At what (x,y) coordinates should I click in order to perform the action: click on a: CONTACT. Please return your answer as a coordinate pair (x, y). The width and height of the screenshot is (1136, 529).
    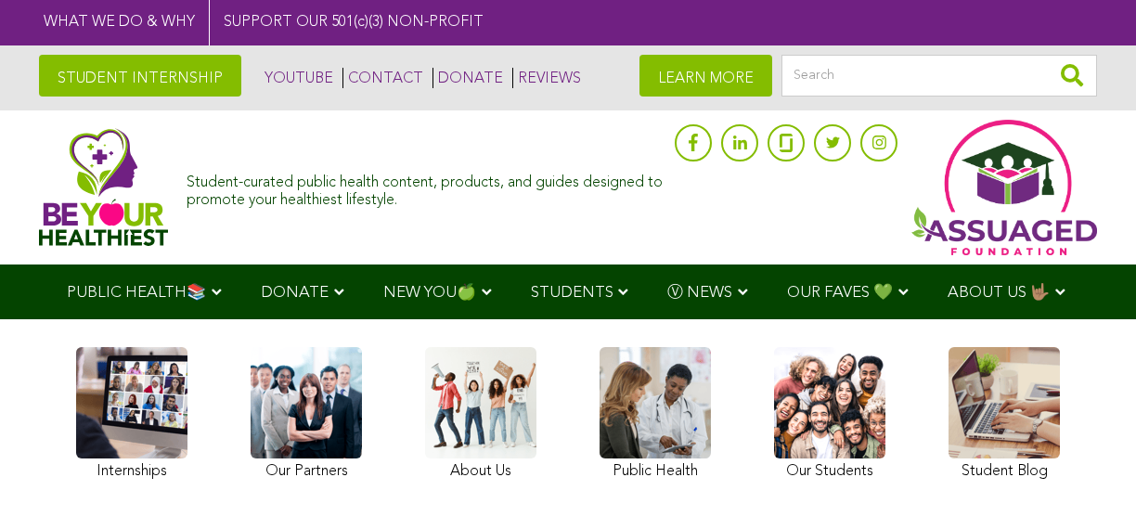
    Looking at the image, I should click on (382, 78).